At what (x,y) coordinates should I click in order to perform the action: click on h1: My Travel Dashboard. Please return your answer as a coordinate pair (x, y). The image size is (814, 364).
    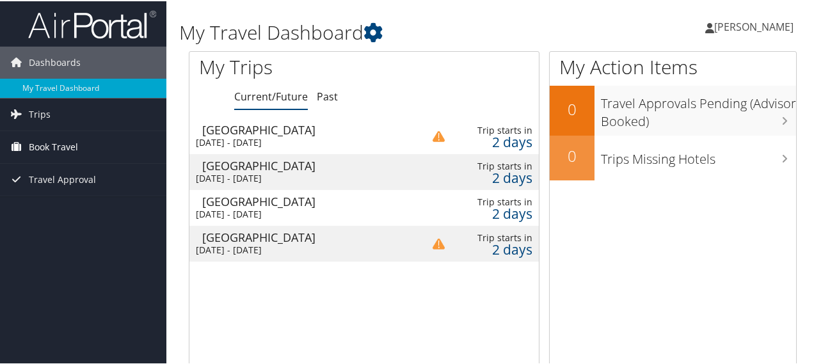
    Looking at the image, I should click on (388, 31).